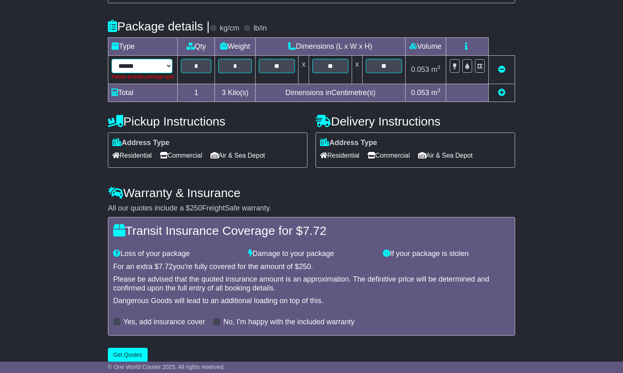 The image size is (623, 373). I want to click on div: For an extra $ you're fully covered for the amount of $ ., so click(312, 267).